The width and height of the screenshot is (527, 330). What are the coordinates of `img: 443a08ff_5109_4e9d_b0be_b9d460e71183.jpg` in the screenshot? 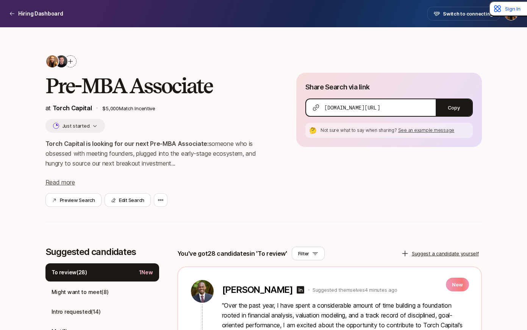 It's located at (61, 61).